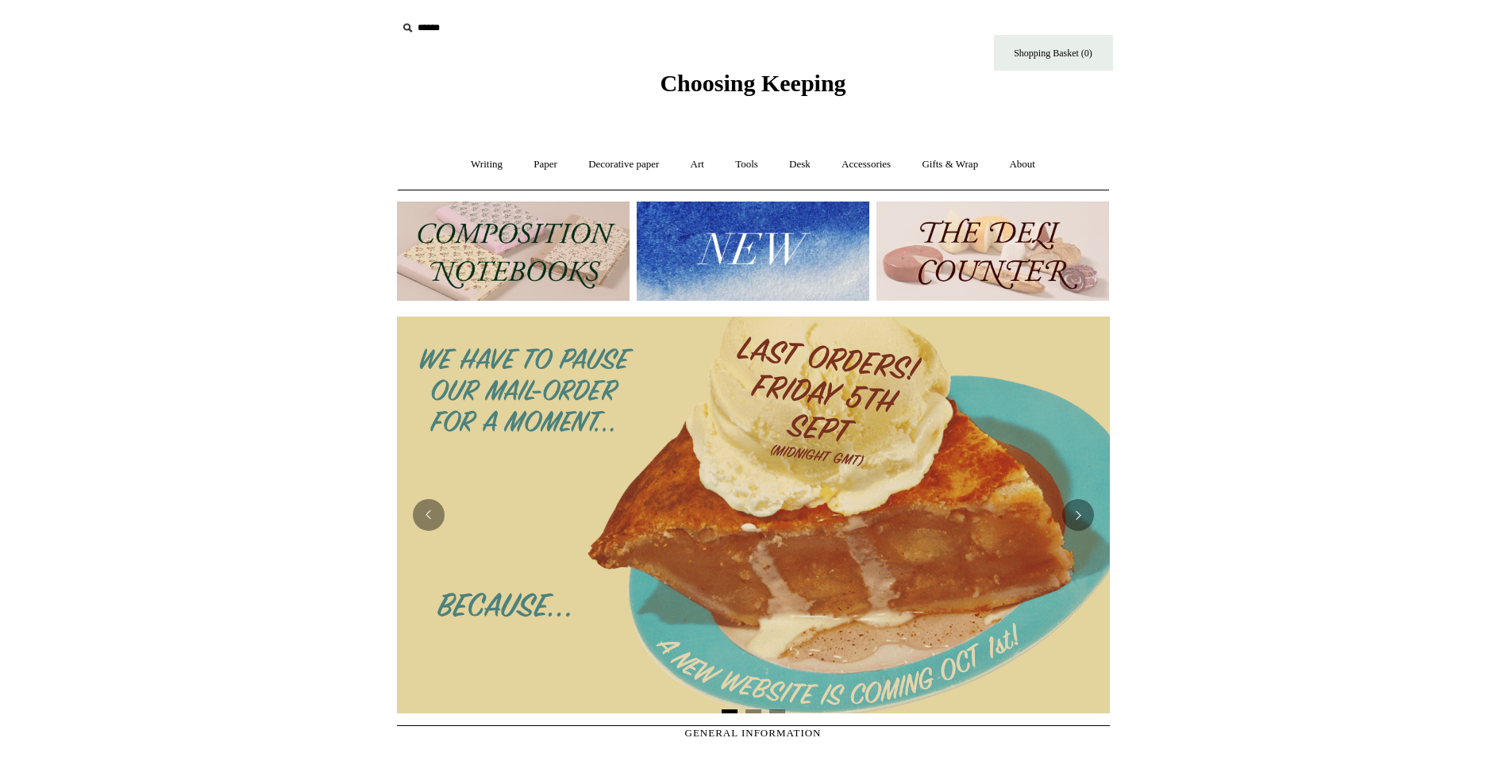 The width and height of the screenshot is (1506, 757). What do you see at coordinates (545, 164) in the screenshot?
I see `a: Paper` at bounding box center [545, 164].